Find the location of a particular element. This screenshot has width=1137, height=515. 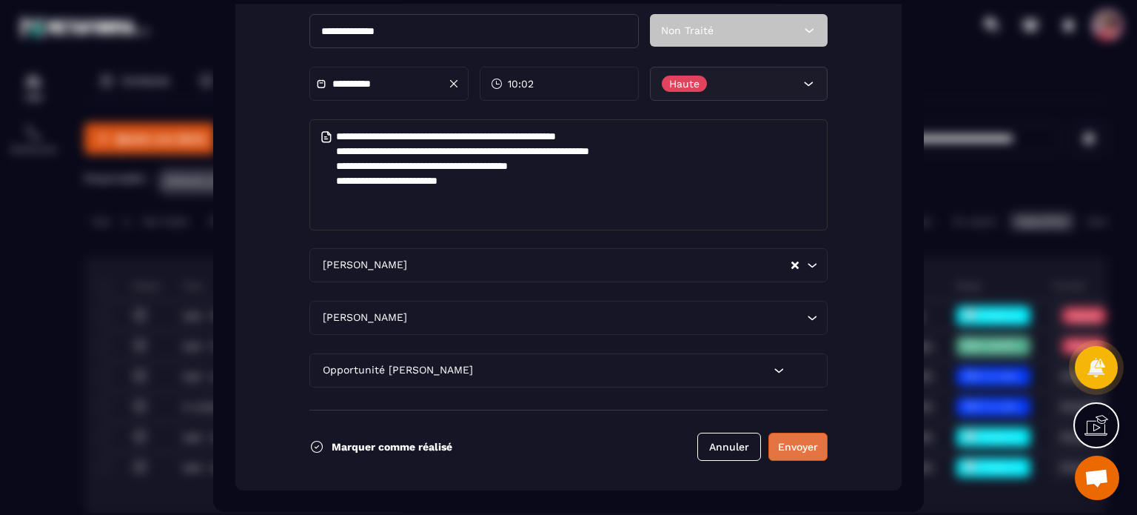

button: Clear Selected is located at coordinates (795, 264).